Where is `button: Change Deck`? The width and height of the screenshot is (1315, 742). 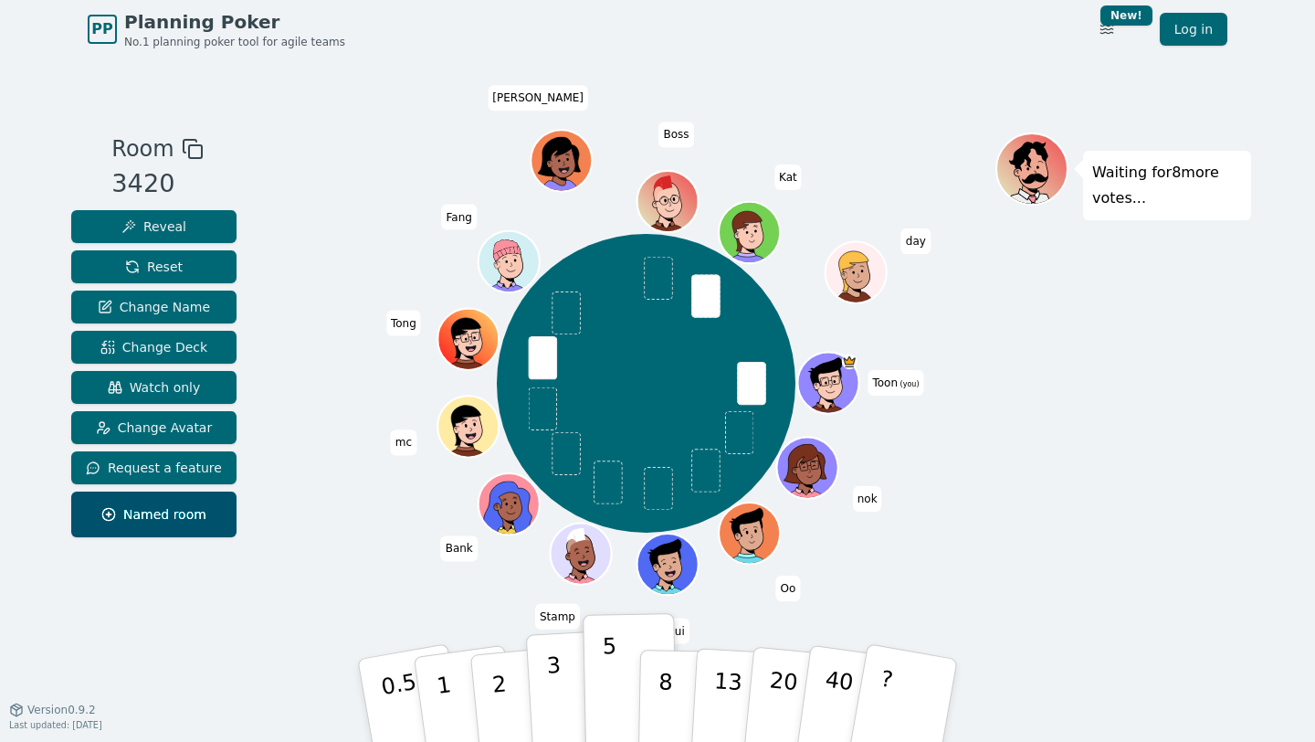 button: Change Deck is located at coordinates (153, 347).